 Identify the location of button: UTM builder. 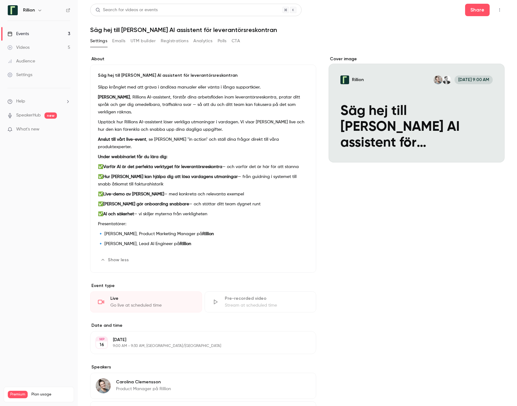
(143, 41).